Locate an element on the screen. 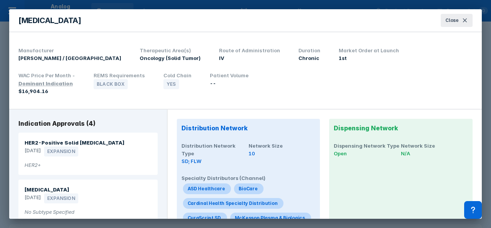 This screenshot has height=228, width=491. div: Dominant Indication is located at coordinates (46, 83).